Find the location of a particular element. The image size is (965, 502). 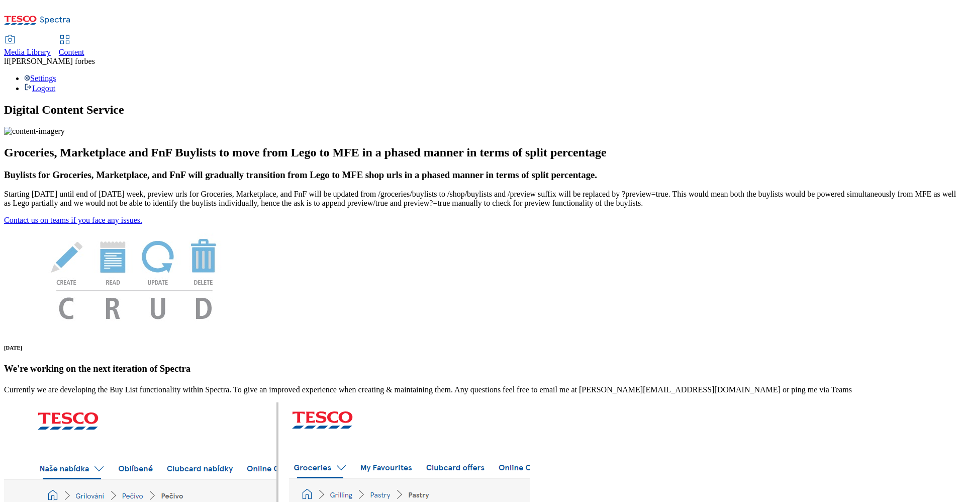

h2: Groceries, Marketplace and FnF Buylists to move from Lego to MFE in a phased manner in terms of s... is located at coordinates (482, 152).